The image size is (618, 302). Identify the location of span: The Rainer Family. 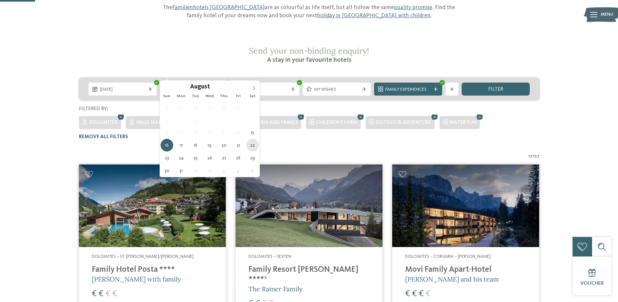
(276, 288).